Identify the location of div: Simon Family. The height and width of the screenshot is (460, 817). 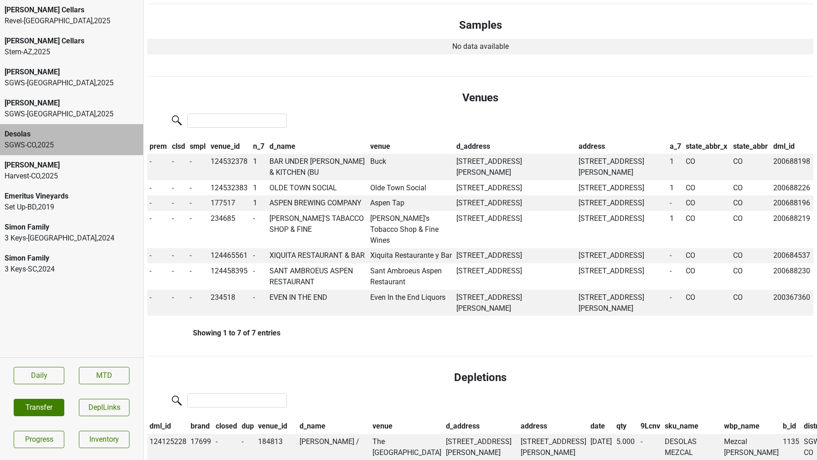
(72, 258).